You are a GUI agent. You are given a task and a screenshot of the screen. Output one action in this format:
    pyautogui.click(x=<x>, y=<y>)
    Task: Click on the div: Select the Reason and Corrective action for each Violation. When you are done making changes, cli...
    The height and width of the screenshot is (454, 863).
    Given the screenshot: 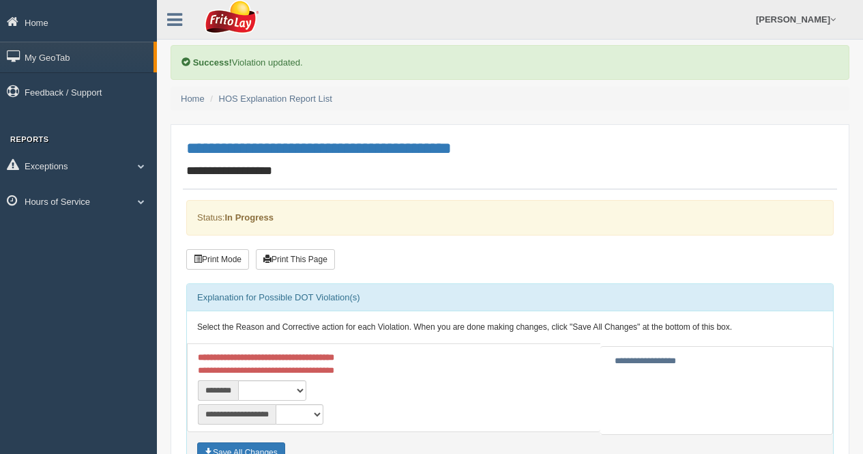 What is the action you would take?
    pyautogui.click(x=510, y=327)
    